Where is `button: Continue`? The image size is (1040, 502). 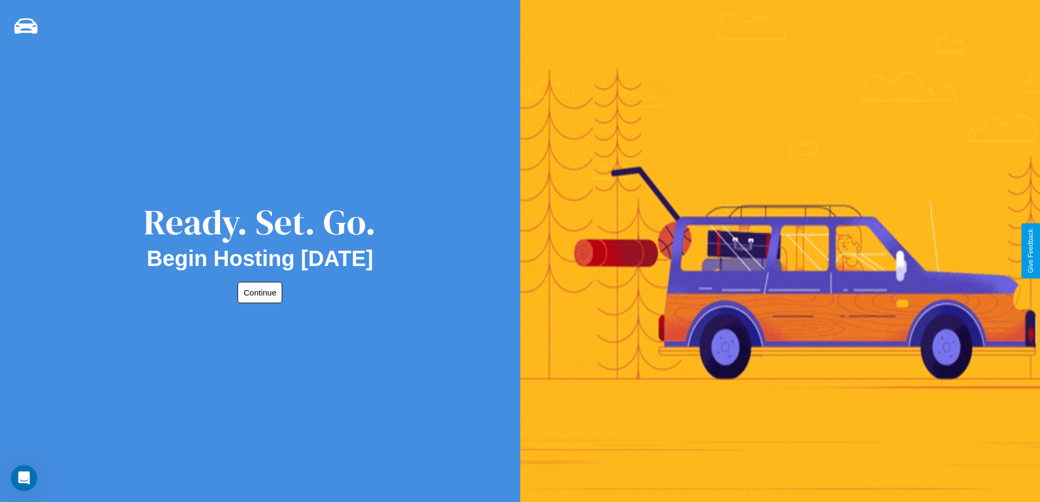
button: Continue is located at coordinates (260, 292).